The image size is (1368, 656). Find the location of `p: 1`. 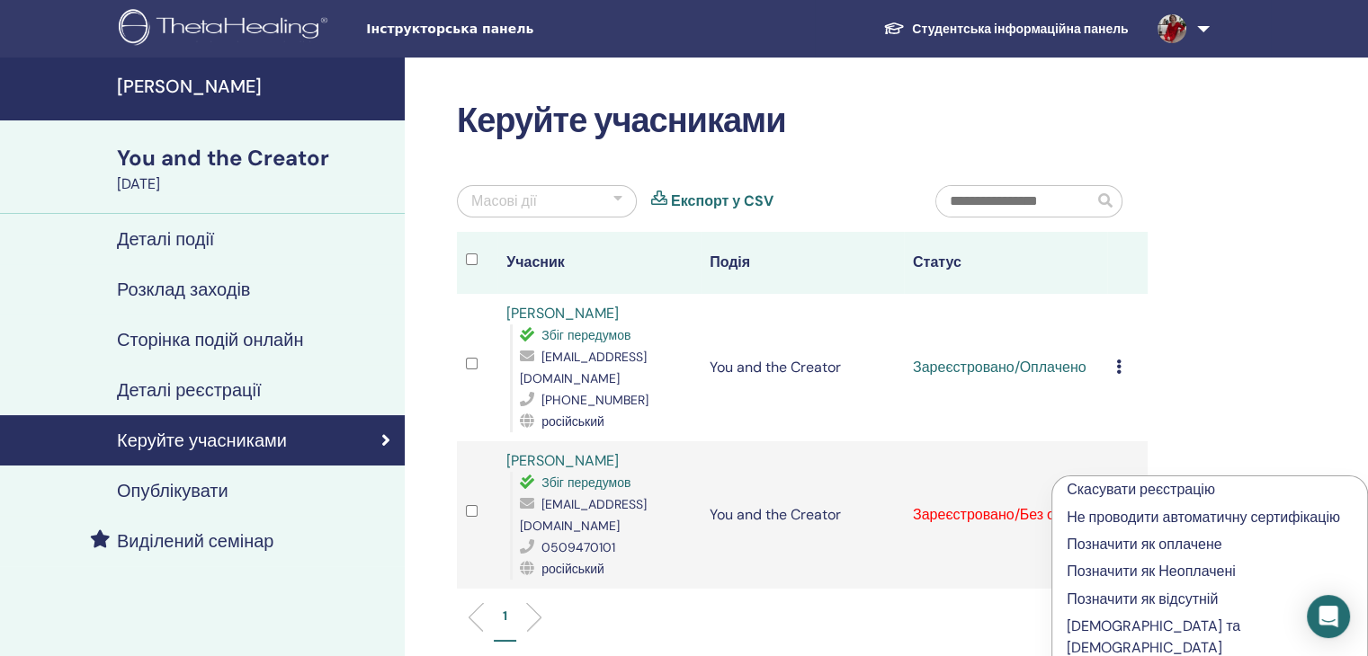

p: 1 is located at coordinates (504, 616).